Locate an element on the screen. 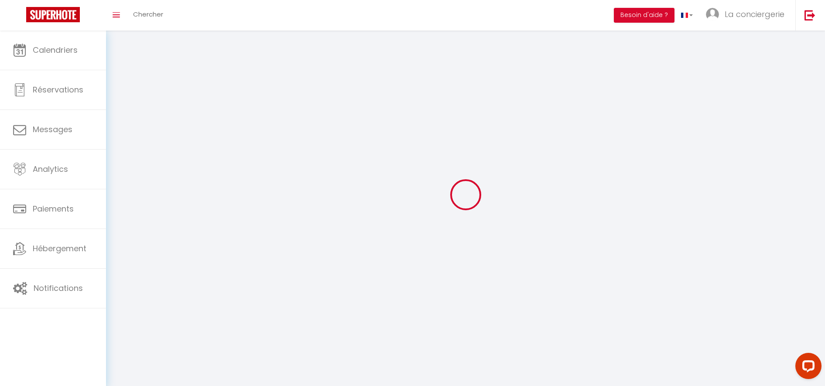  span: Paiements is located at coordinates (53, 209).